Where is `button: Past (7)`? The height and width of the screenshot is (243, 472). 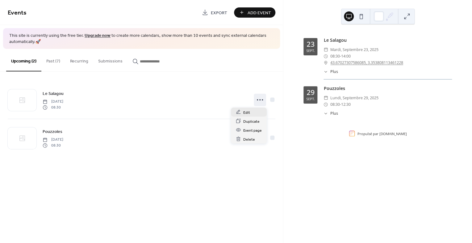 button: Past (7) is located at coordinates (53, 60).